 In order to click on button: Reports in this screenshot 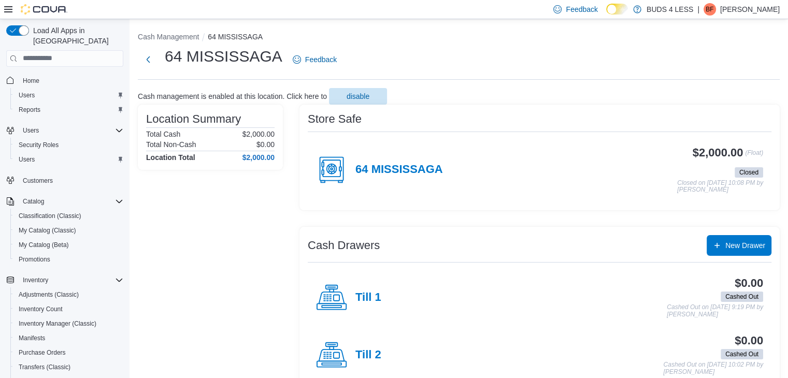, I will do `click(69, 110)`.